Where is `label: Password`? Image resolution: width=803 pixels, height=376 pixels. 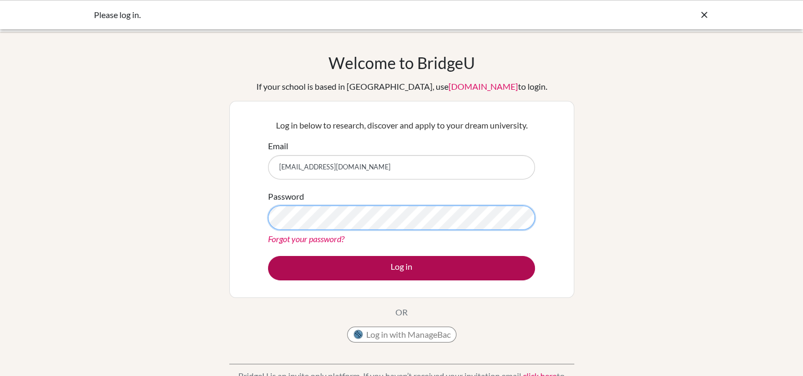 label: Password is located at coordinates (286, 196).